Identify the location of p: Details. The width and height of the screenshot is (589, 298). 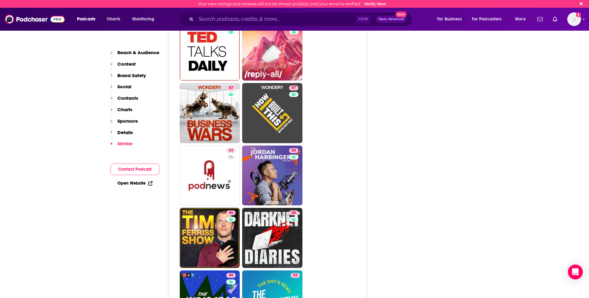
(125, 132).